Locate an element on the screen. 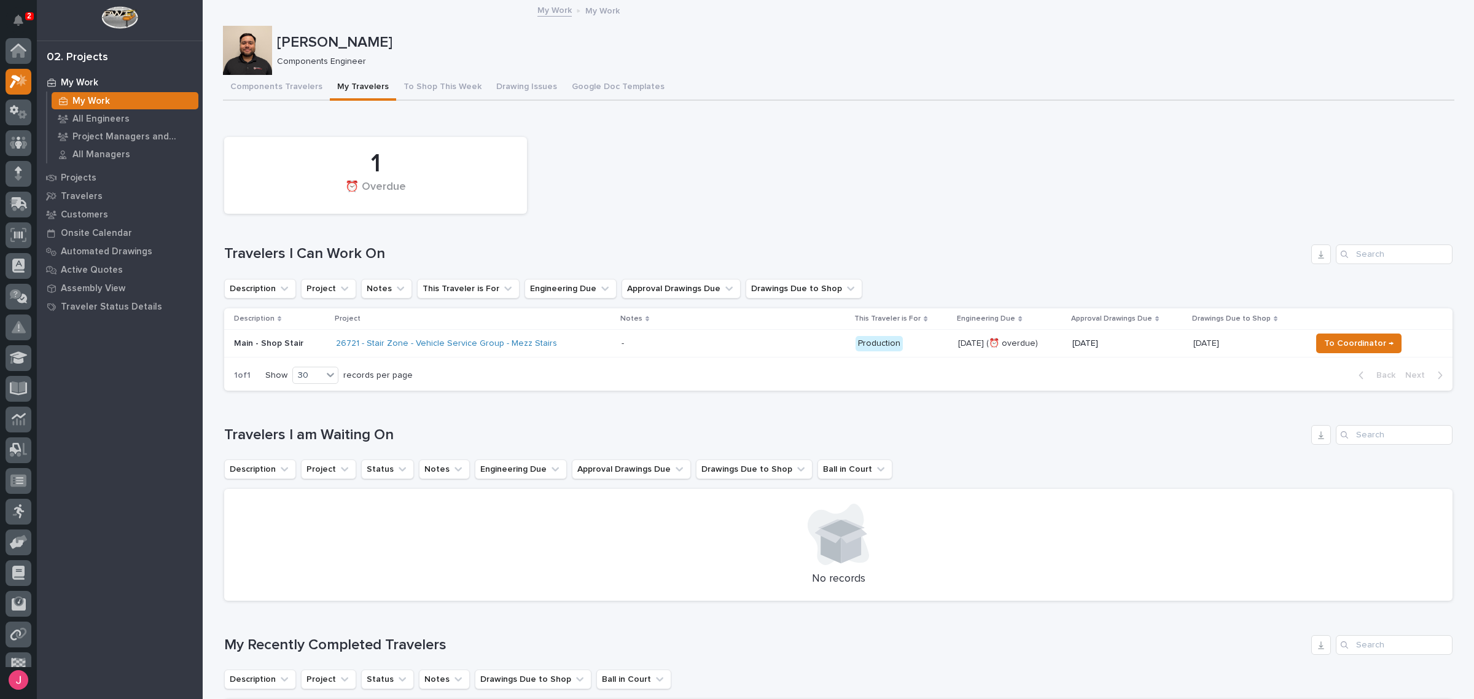 Image resolution: width=1474 pixels, height=699 pixels. button: Next is located at coordinates (1426, 375).